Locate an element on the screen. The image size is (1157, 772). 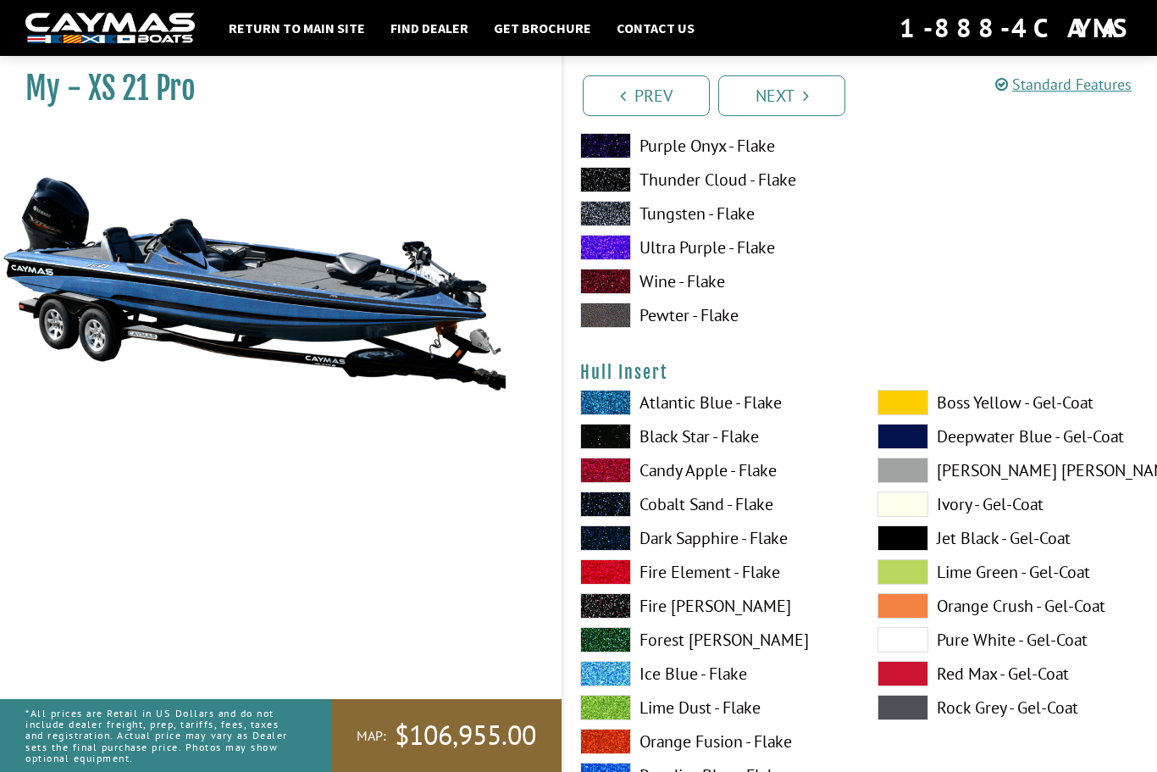
label: Ice Blue - Flake is located at coordinates (711, 673).